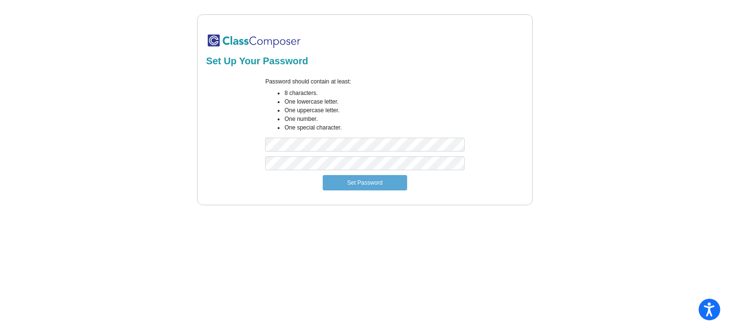 Image resolution: width=730 pixels, height=330 pixels. What do you see at coordinates (374, 110) in the screenshot?
I see `li: One uppercase letter.` at bounding box center [374, 110].